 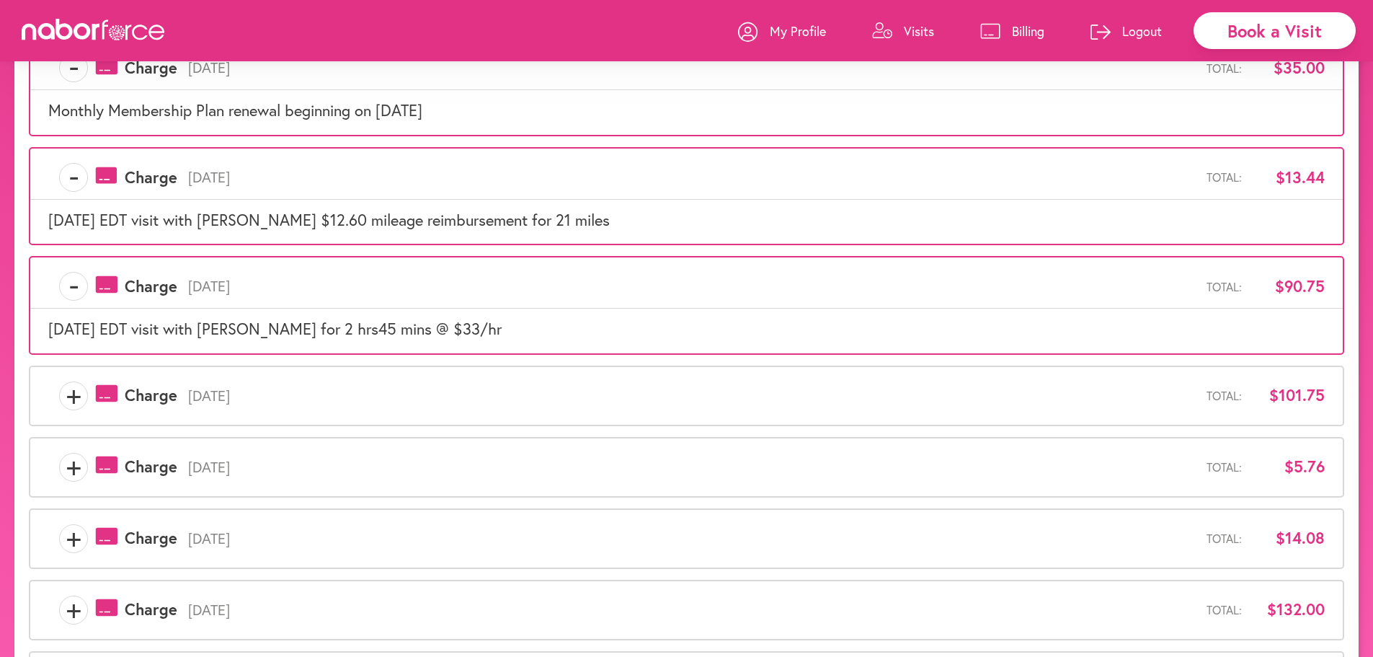 I want to click on div: Book a Visit, so click(x=1274, y=30).